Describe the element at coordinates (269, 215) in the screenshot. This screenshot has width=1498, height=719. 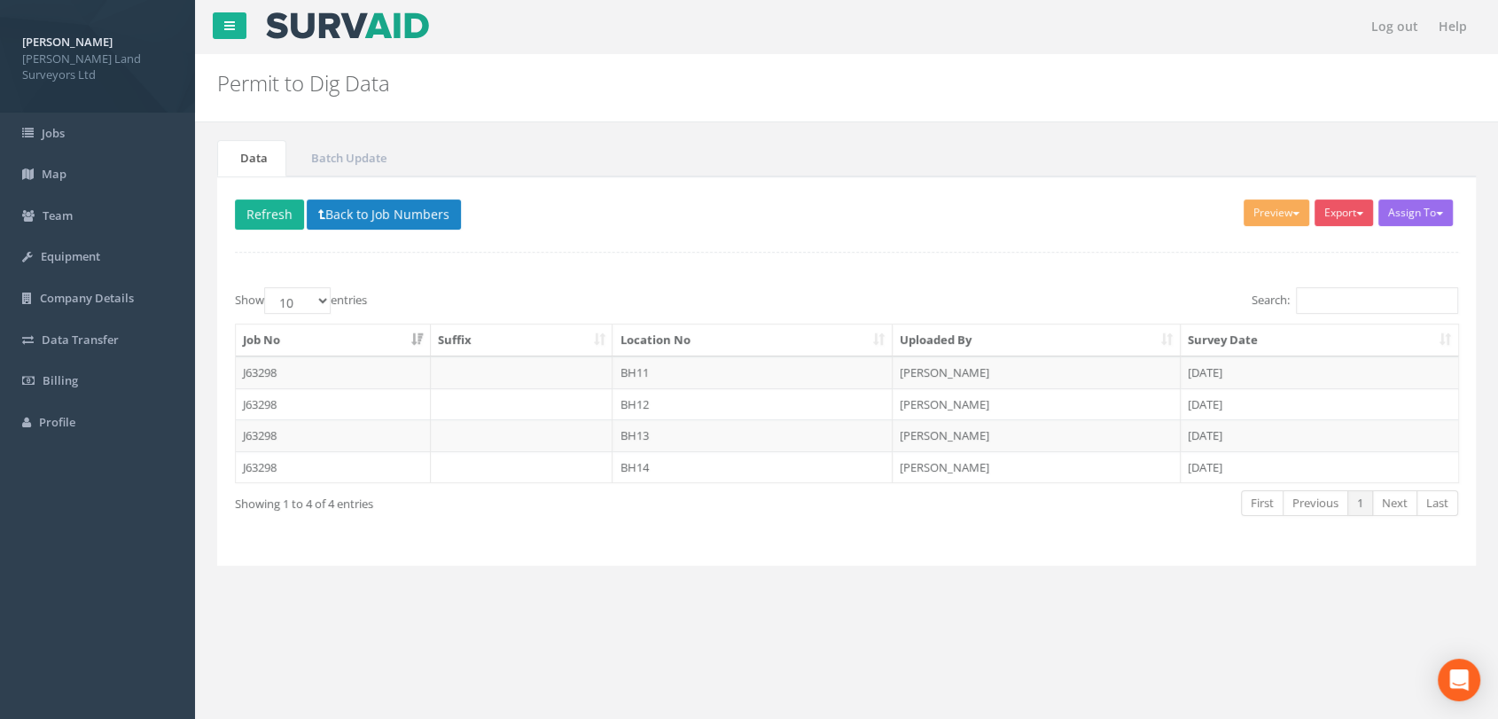
I see `button: Refresh` at that location.